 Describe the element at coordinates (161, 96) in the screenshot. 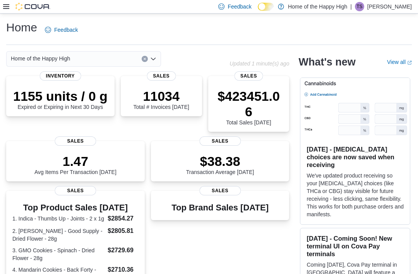

I see `p: 11034` at that location.